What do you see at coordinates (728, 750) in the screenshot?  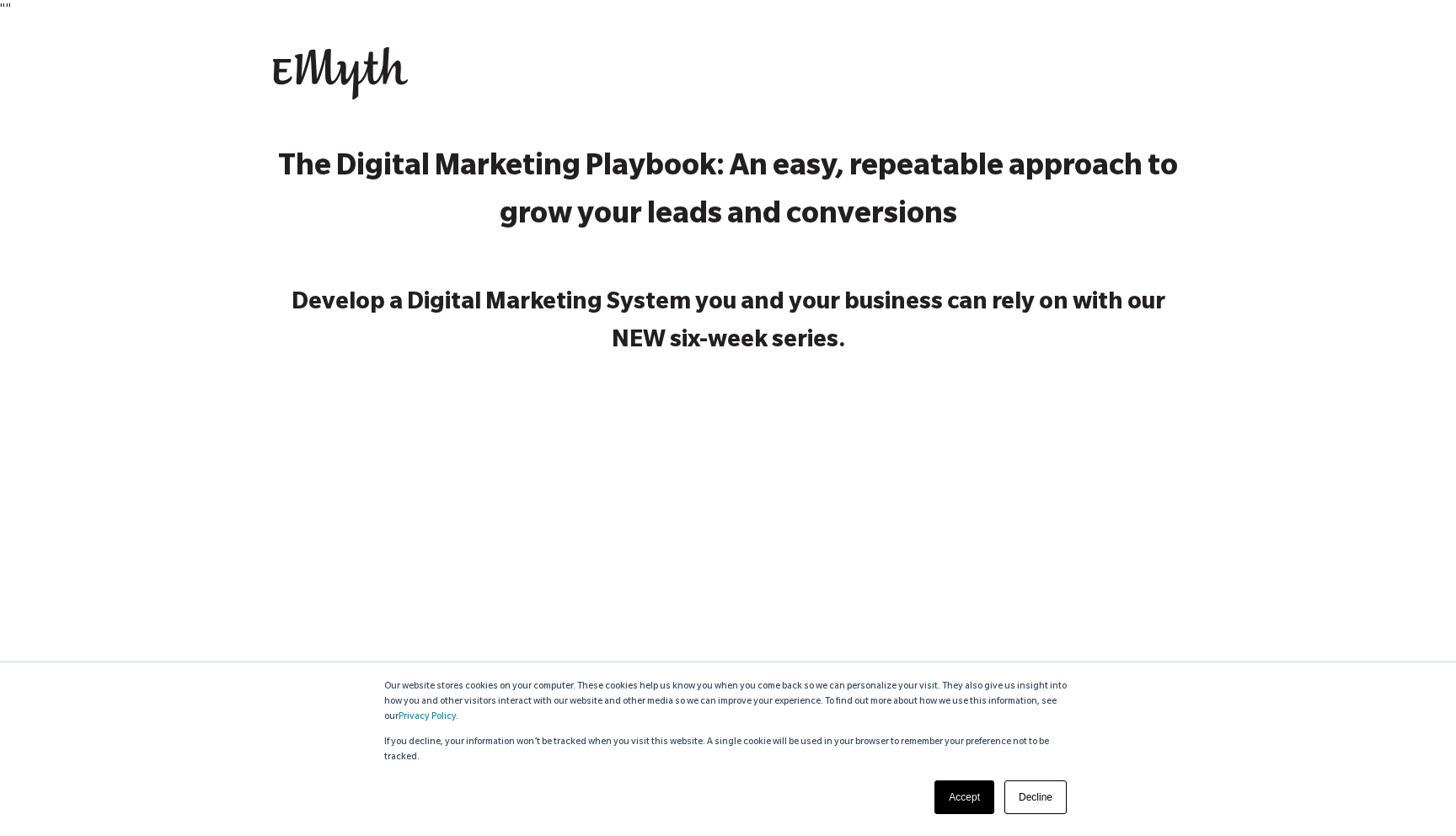 I see `p: If you decline, your information won’t be tracked when you visit this website. A single cookie wi...` at bounding box center [728, 750].